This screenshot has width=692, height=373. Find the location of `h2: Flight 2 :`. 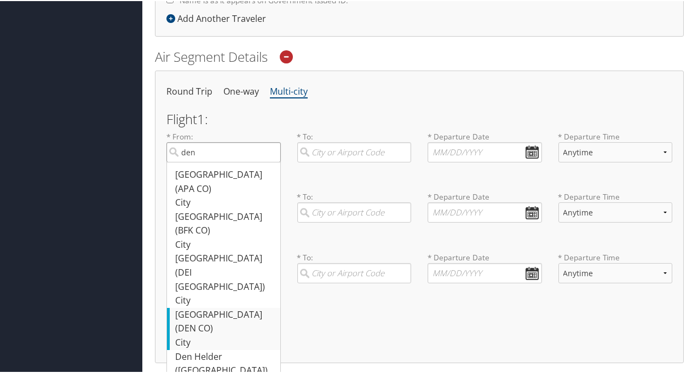

h2: Flight 2 : is located at coordinates (419, 178).